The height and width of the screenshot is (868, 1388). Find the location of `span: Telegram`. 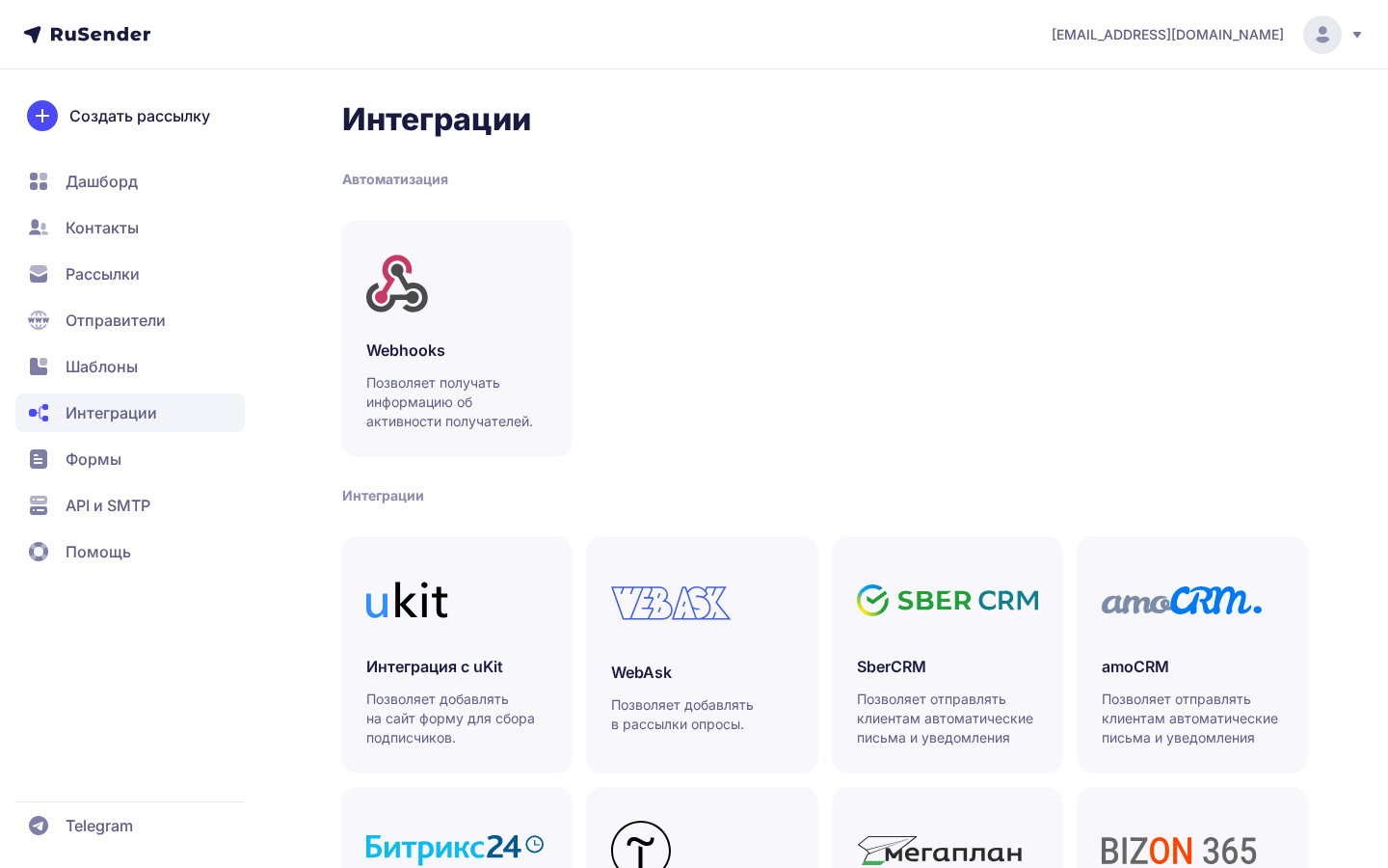

span: Telegram is located at coordinates (99, 825).